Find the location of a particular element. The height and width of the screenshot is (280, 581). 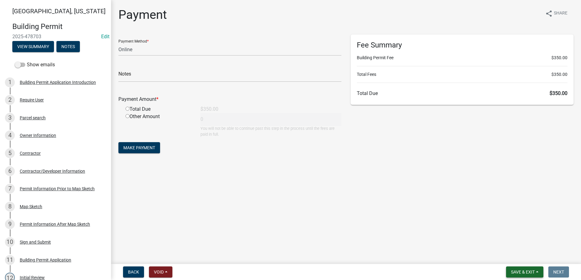

div: 3 is located at coordinates (10, 118).